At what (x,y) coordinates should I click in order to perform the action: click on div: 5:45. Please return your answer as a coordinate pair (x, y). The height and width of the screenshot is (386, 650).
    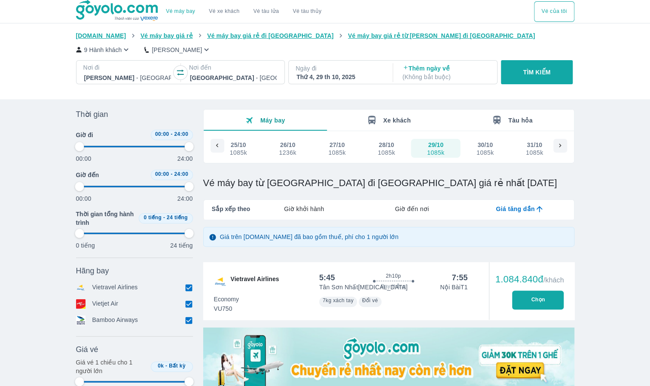
    Looking at the image, I should click on (327, 277).